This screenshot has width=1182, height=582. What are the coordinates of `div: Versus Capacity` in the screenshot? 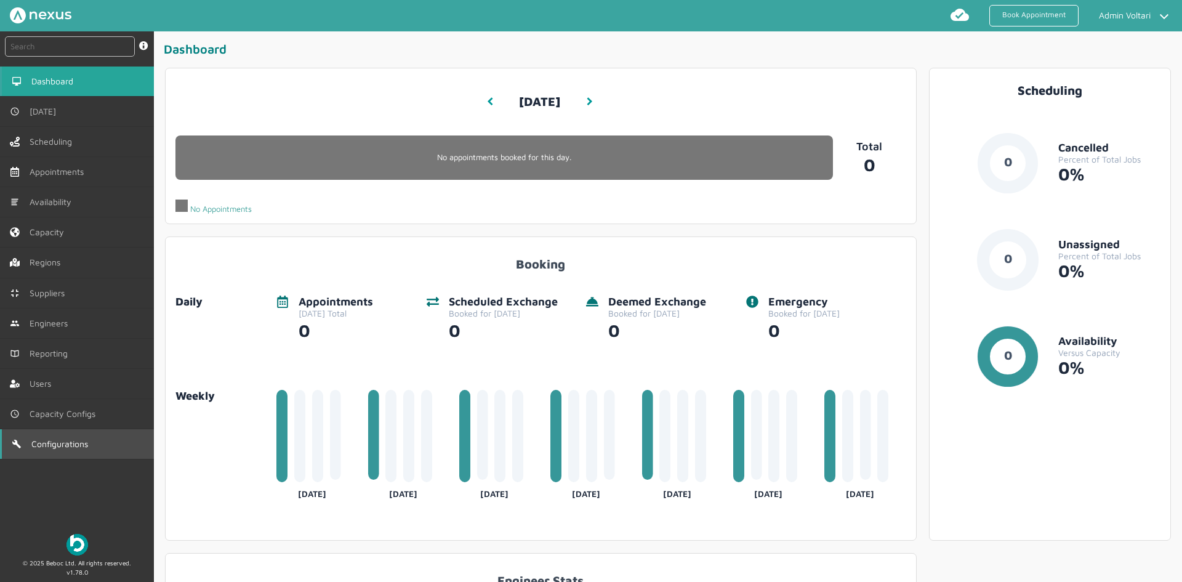 It's located at (1109, 353).